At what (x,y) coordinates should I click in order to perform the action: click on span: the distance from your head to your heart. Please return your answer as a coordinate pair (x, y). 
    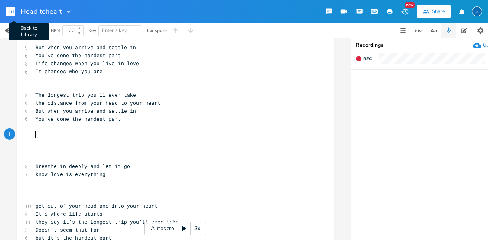
    Looking at the image, I should click on (98, 103).